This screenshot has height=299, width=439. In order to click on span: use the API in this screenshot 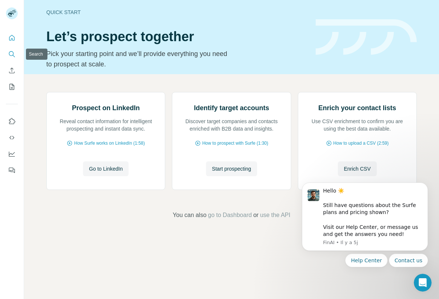, I will do `click(276, 215)`.